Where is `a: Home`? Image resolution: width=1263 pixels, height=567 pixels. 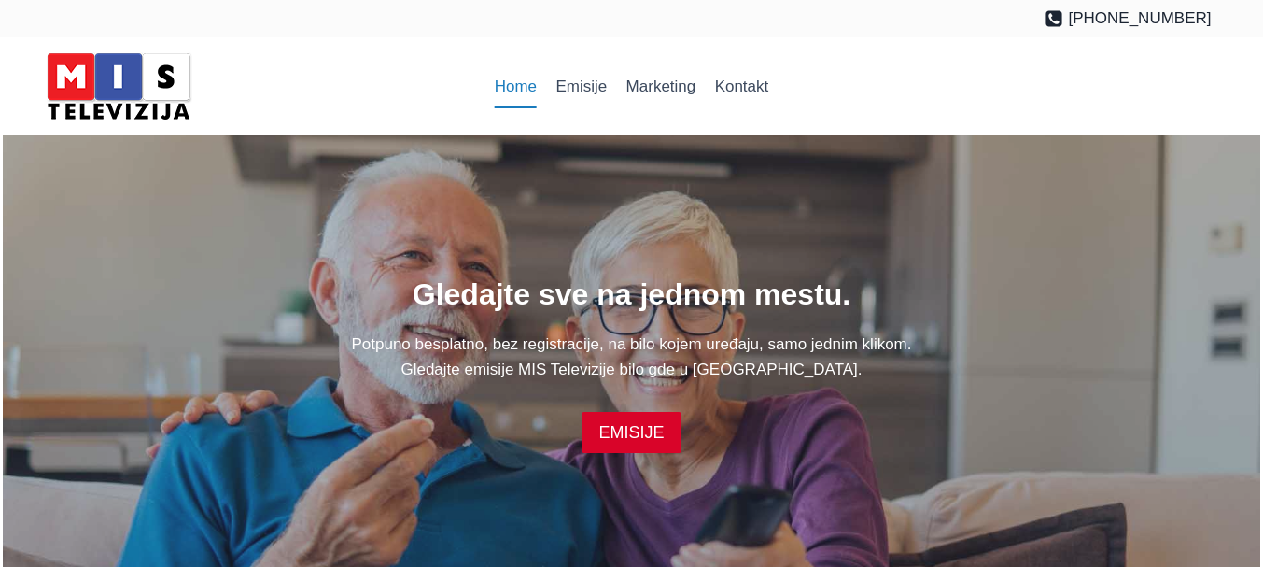 a: Home is located at coordinates (516, 87).